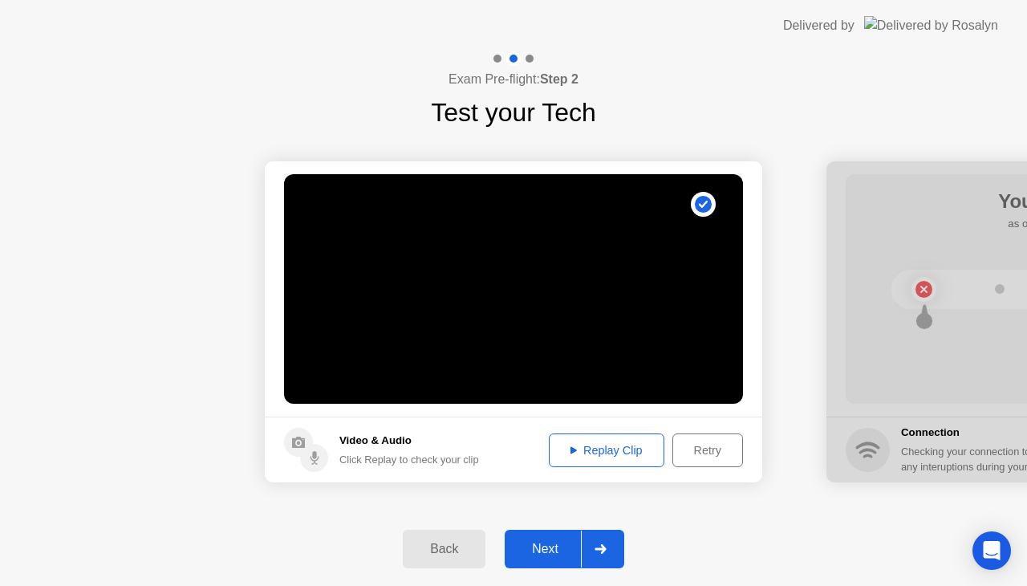 This screenshot has height=586, width=1027. Describe the element at coordinates (819, 26) in the screenshot. I see `div: Delivered by` at that location.